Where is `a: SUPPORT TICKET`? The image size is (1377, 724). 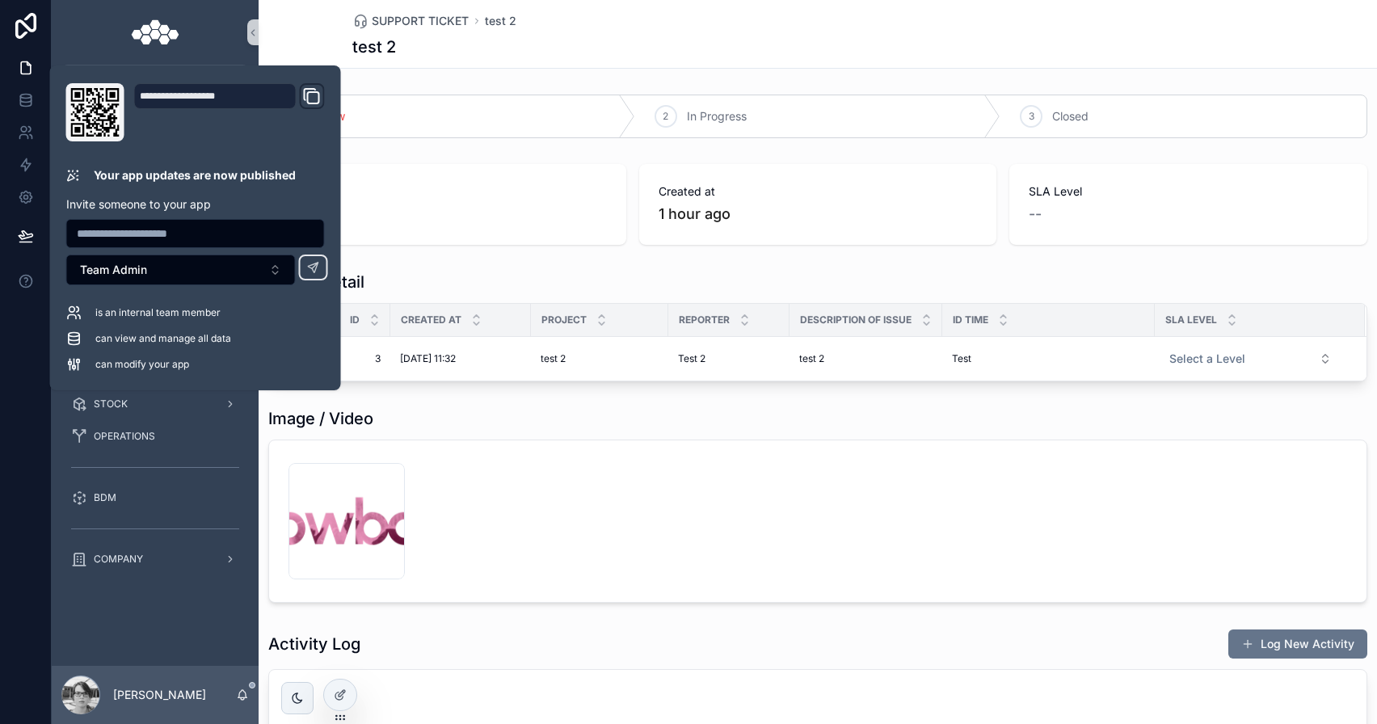
a: SUPPORT TICKET is located at coordinates (411, 21).